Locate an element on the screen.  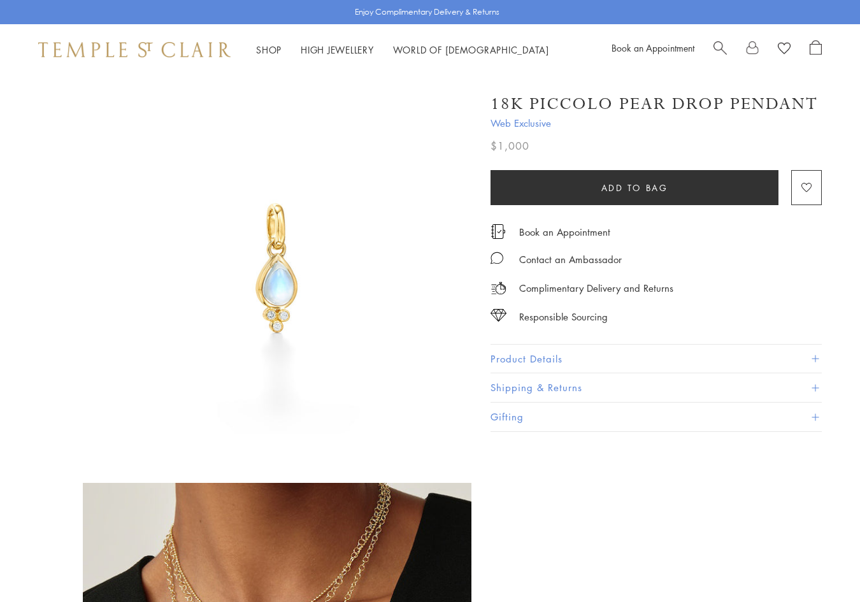
a: Search is located at coordinates (720, 50).